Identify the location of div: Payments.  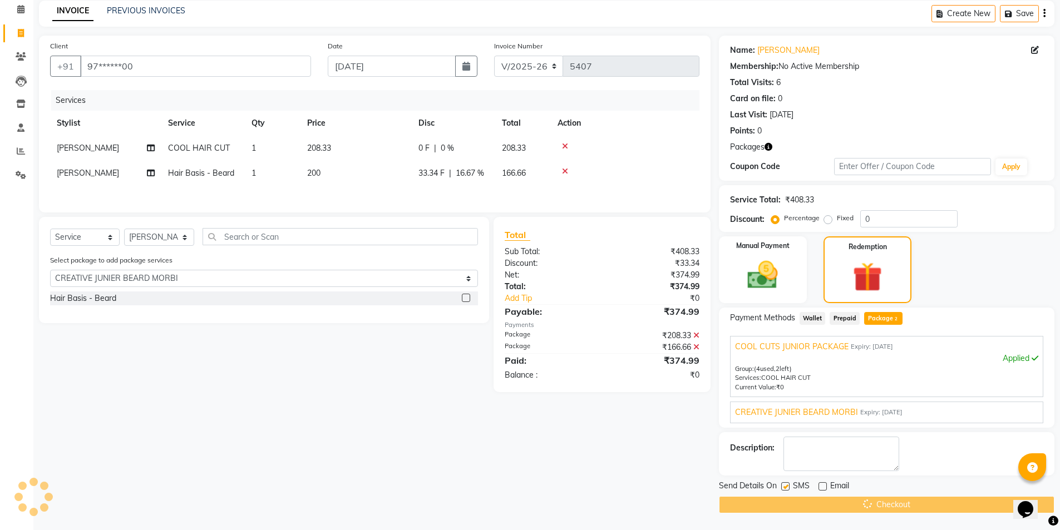
(601, 325).